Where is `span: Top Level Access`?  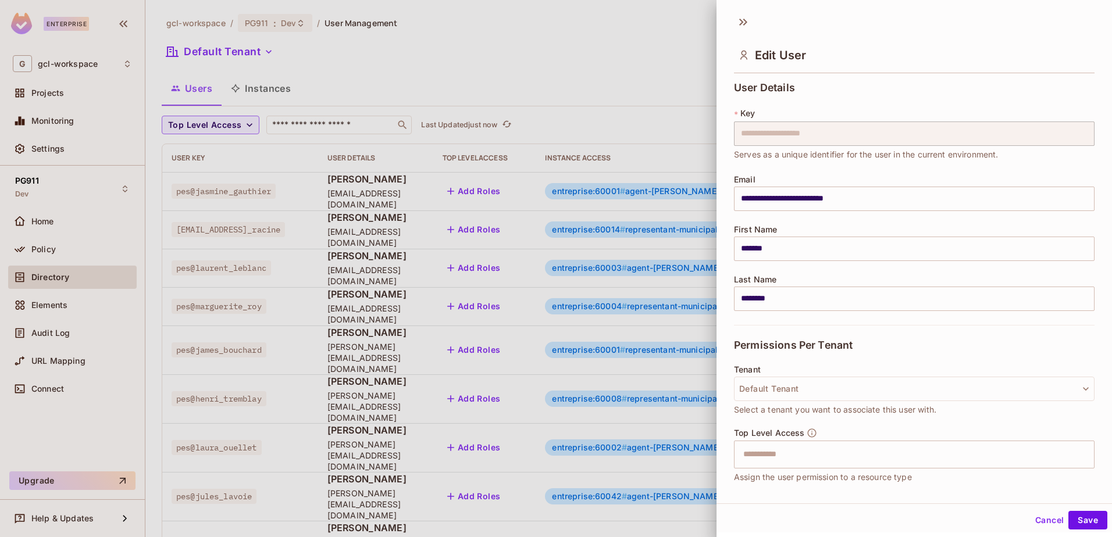 span: Top Level Access is located at coordinates (769, 433).